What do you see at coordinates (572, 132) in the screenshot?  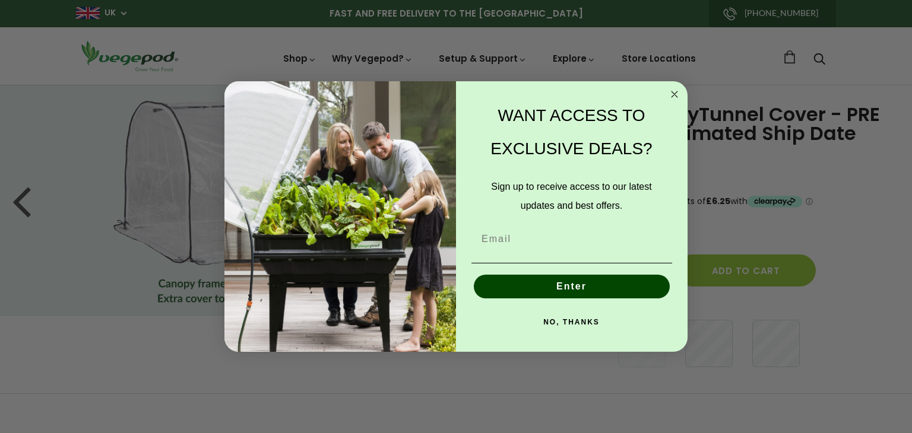 I see `span: WANT ACCESS TO EXCLUSIVE DEALS?` at bounding box center [572, 132].